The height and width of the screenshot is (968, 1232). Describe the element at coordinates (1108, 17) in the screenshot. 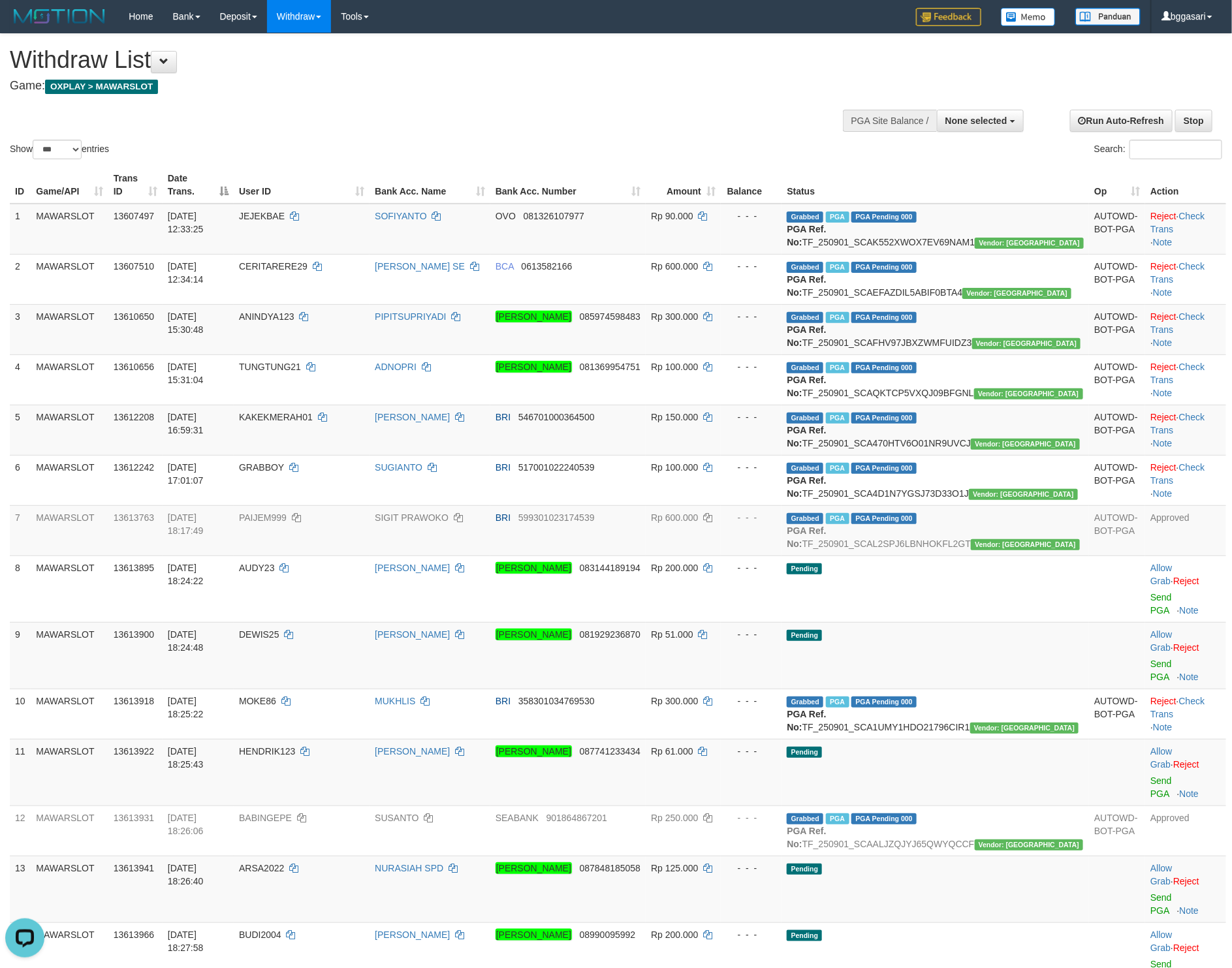

I see `img: panduan.png` at that location.